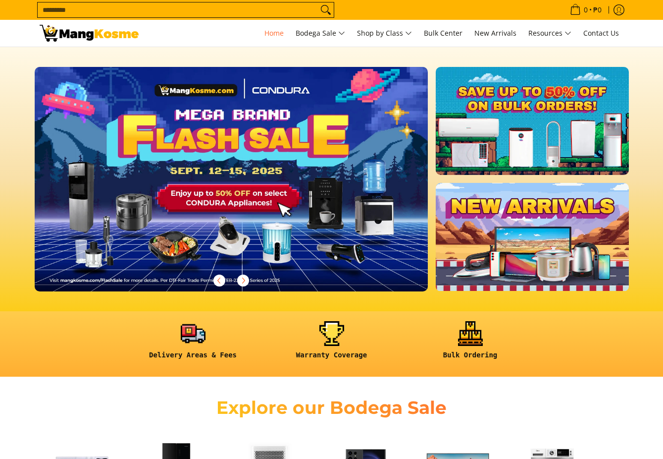 The width and height of the screenshot is (663, 459). What do you see at coordinates (384, 33) in the screenshot?
I see `a: Shop by Class` at bounding box center [384, 33].